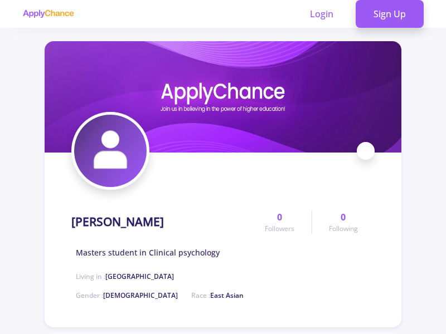  What do you see at coordinates (48, 14) in the screenshot?
I see `img: applychance logo text only` at bounding box center [48, 14].